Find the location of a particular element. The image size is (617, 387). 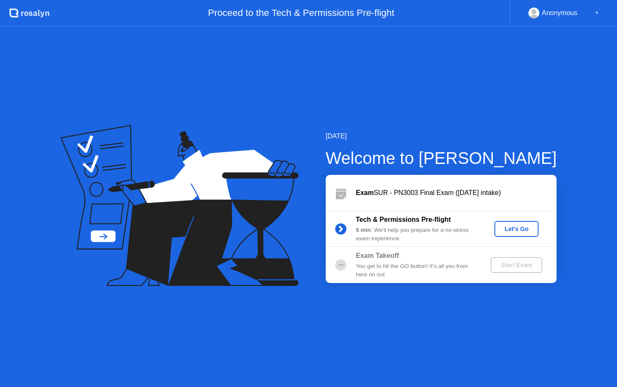

div: Start Exam is located at coordinates (516, 265).